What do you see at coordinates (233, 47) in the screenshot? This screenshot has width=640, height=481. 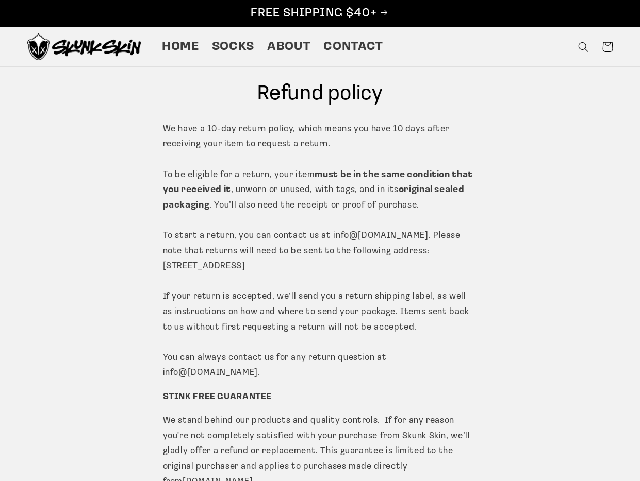 I see `span: Socks` at bounding box center [233, 47].